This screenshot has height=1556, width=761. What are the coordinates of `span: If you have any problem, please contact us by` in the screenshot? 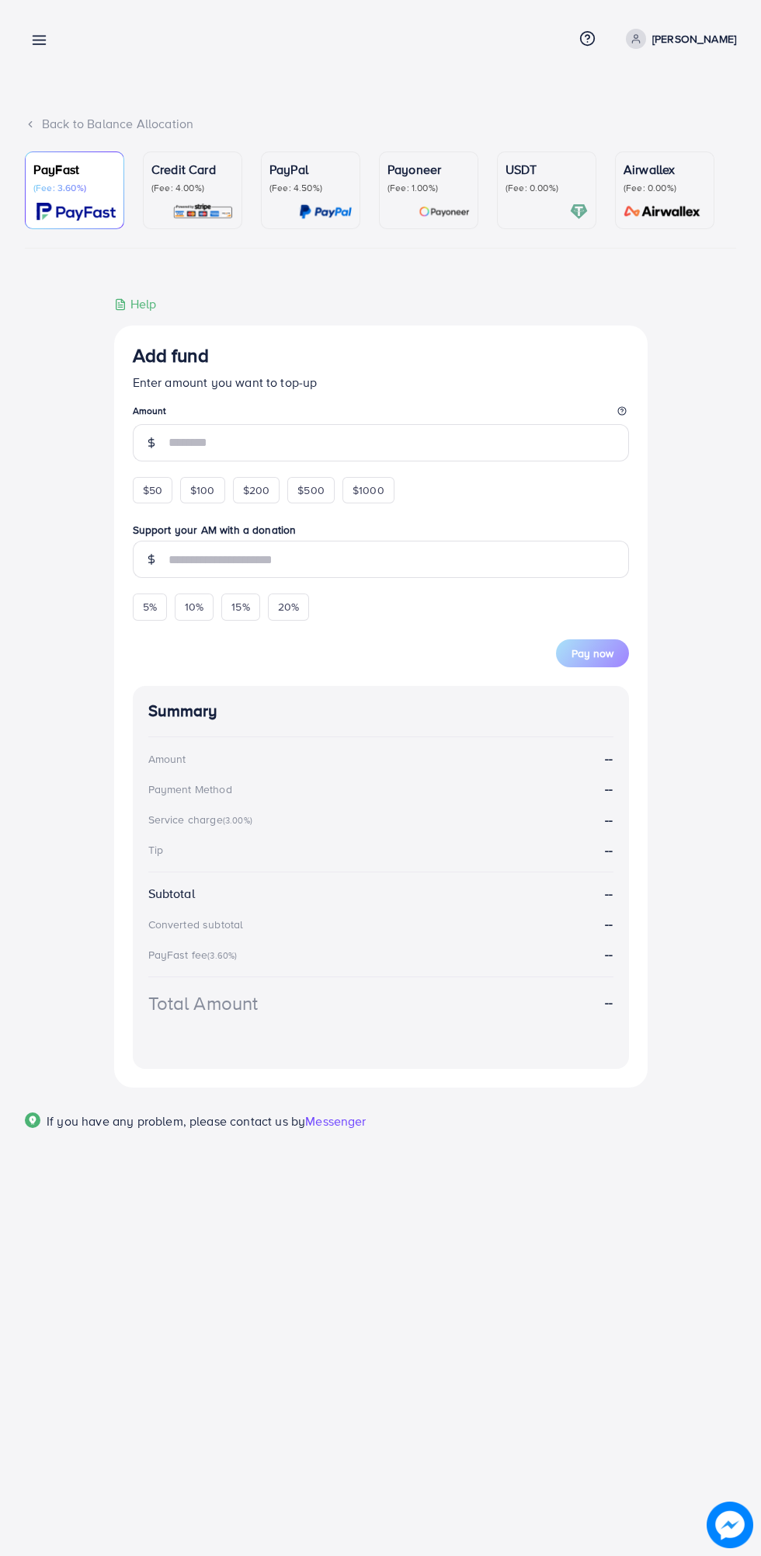 It's located at (176, 1121).